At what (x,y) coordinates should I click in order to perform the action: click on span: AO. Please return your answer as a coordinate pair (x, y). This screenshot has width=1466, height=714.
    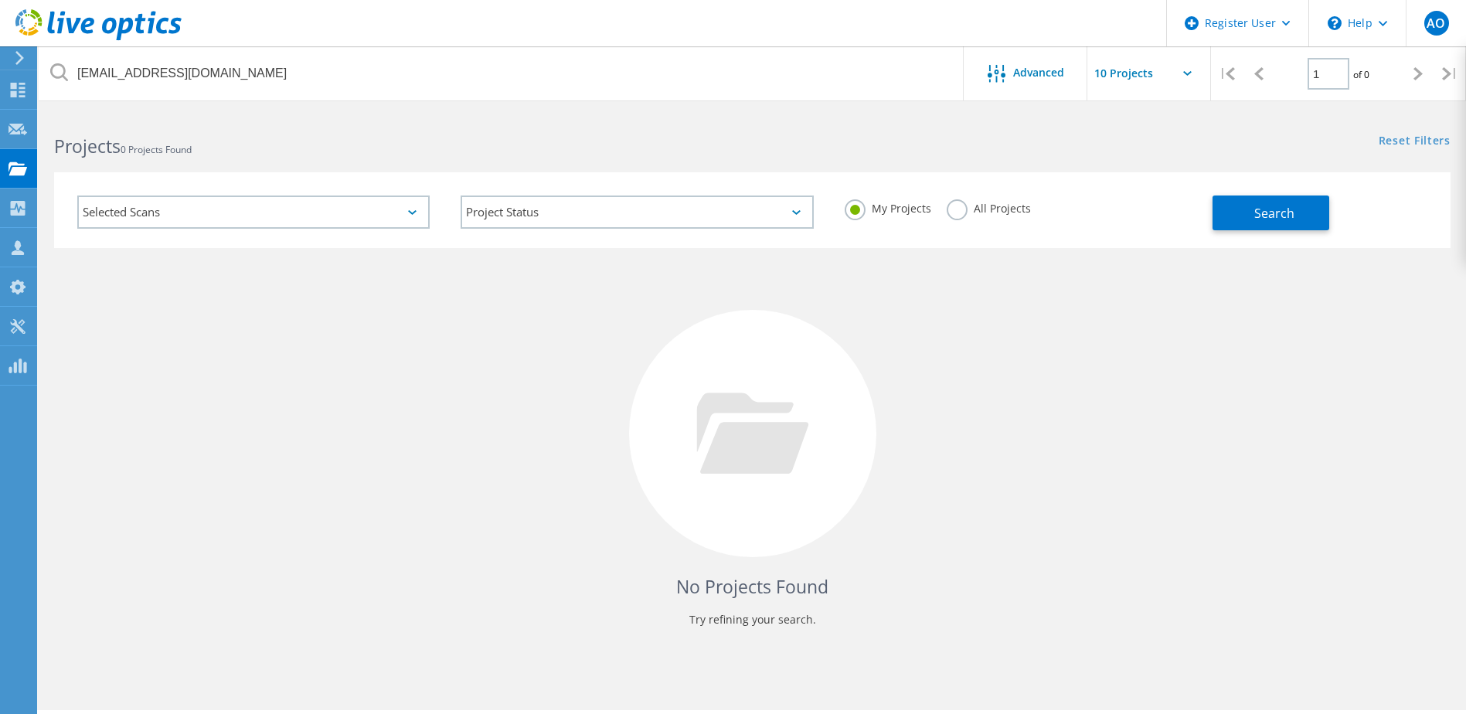
    Looking at the image, I should click on (1435, 23).